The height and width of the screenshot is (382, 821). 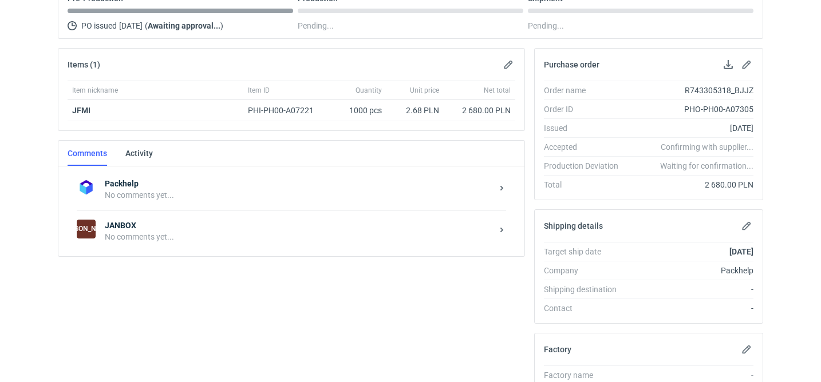 I want to click on div: Shipping destination, so click(x=586, y=290).